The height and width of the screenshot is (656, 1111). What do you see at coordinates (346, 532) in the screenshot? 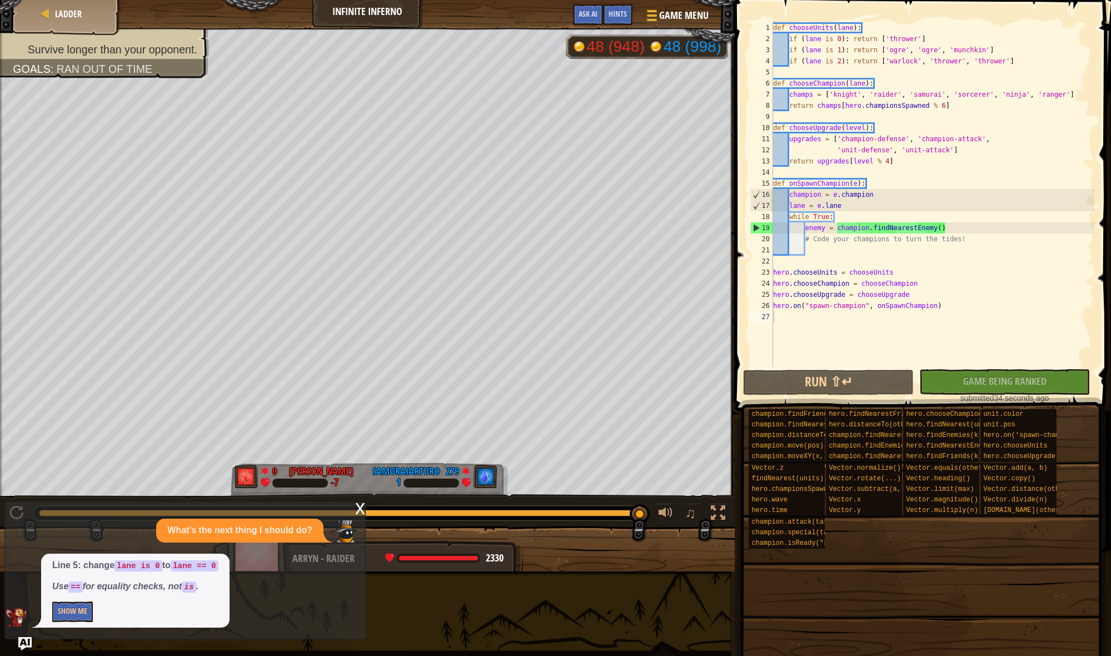
I see `img: Player` at bounding box center [346, 532].